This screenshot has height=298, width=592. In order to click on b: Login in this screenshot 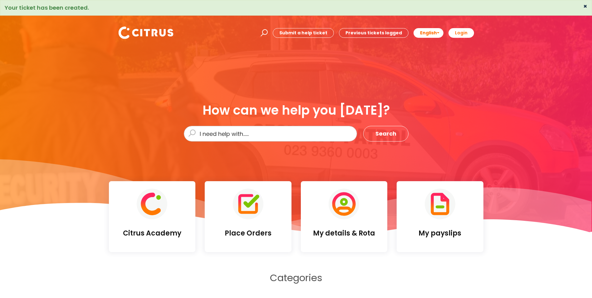, I will do `click(461, 33)`.